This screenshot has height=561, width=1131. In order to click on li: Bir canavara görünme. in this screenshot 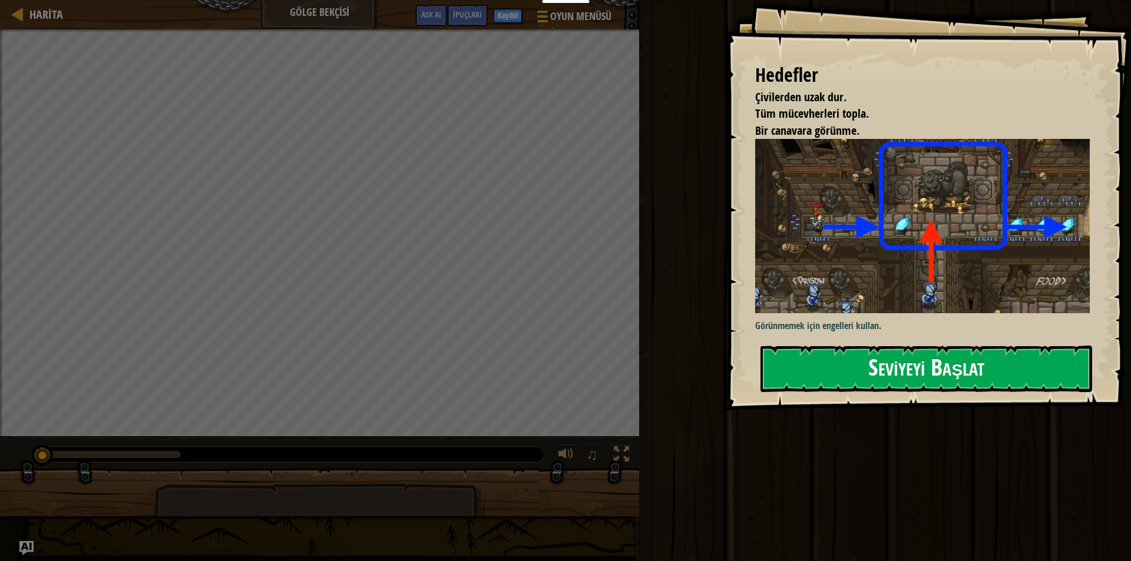, I will do `click(913, 131)`.